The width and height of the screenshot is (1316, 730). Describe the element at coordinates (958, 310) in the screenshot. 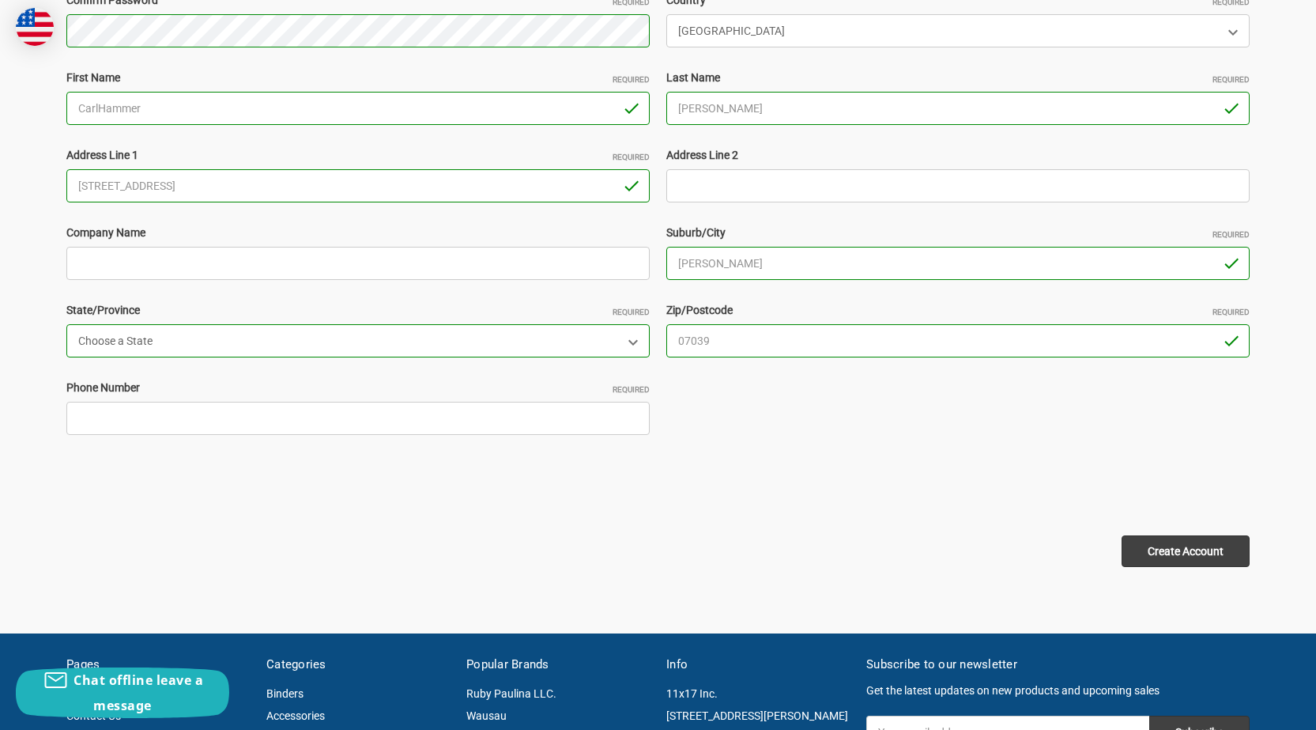

I see `label: Zip/Postcode` at that location.